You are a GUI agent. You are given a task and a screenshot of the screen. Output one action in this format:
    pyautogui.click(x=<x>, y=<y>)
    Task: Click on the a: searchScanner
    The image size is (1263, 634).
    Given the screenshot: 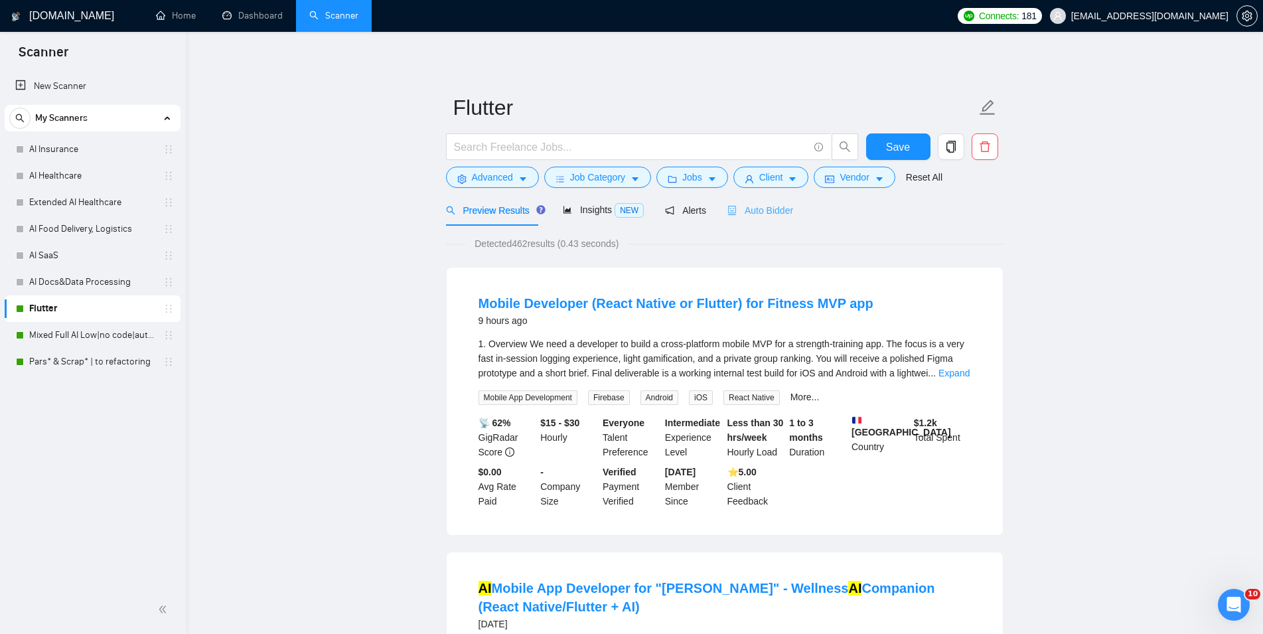 What is the action you would take?
    pyautogui.click(x=334, y=15)
    